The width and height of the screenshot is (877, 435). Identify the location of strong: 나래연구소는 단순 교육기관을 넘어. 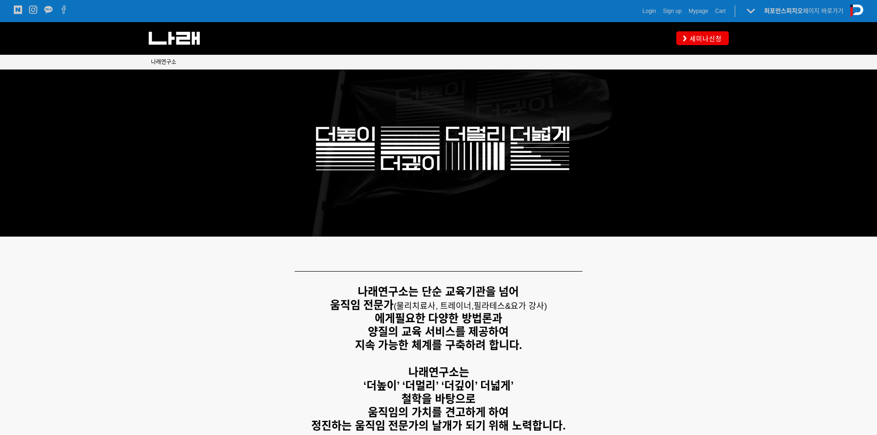
(438, 291).